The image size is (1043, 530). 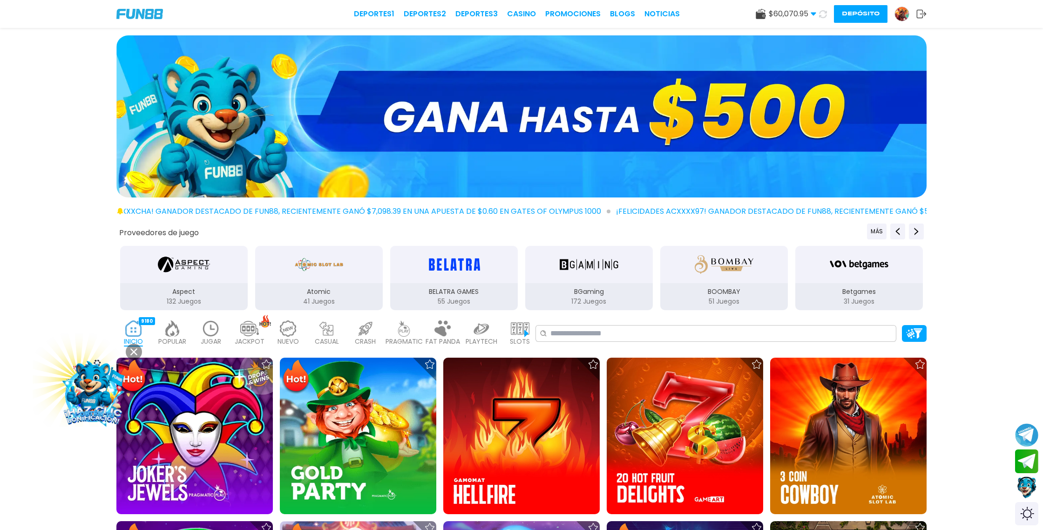 I want to click on img: BOOMBAY, so click(x=724, y=265).